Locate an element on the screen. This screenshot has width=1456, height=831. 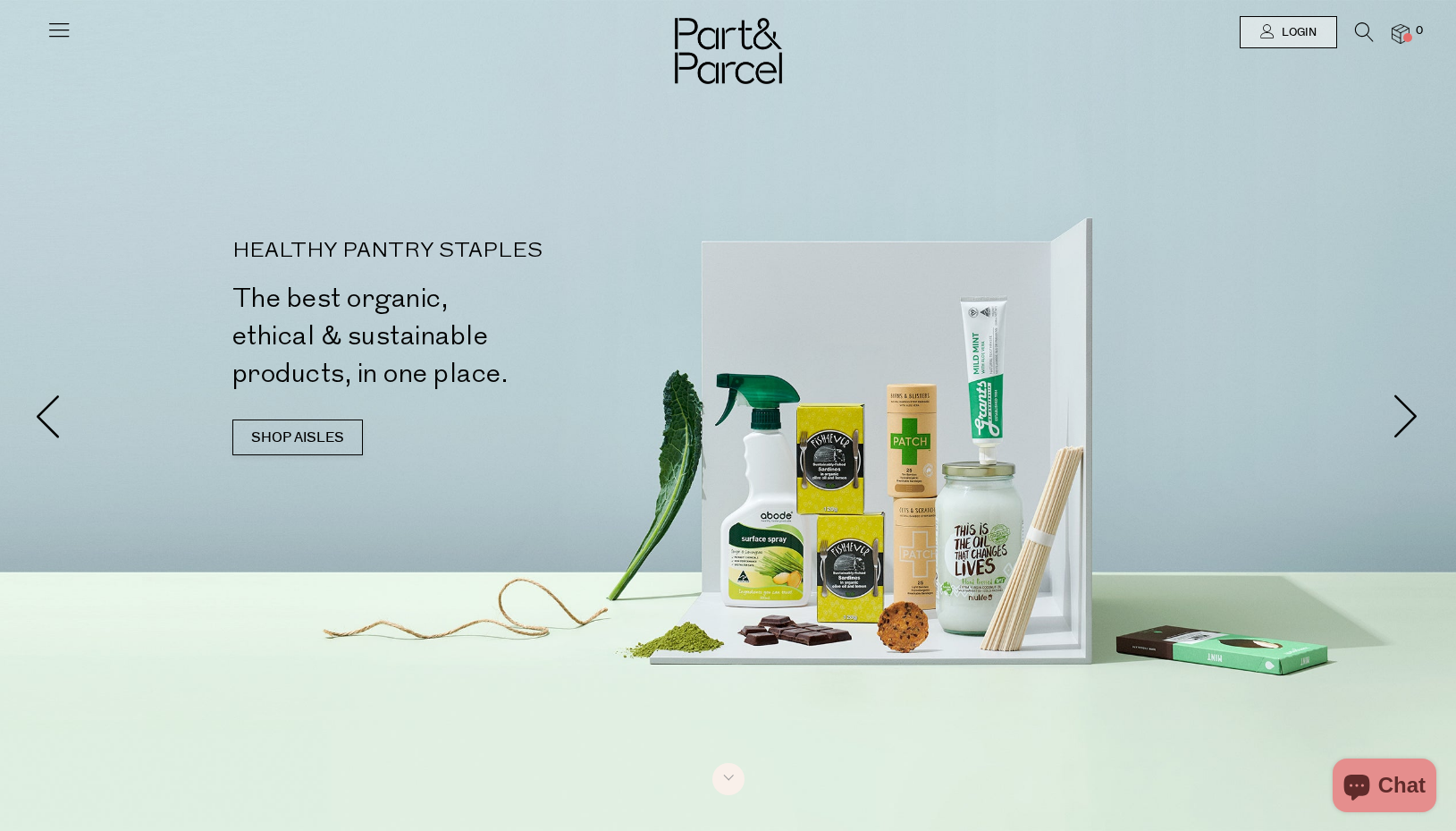
p: HEALTHY PANTRY STAPLES is located at coordinates (483, 252).